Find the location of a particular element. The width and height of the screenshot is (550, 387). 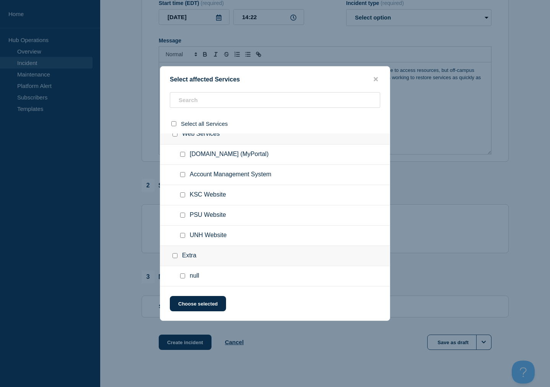

span: KSC Website is located at coordinates (208, 195).